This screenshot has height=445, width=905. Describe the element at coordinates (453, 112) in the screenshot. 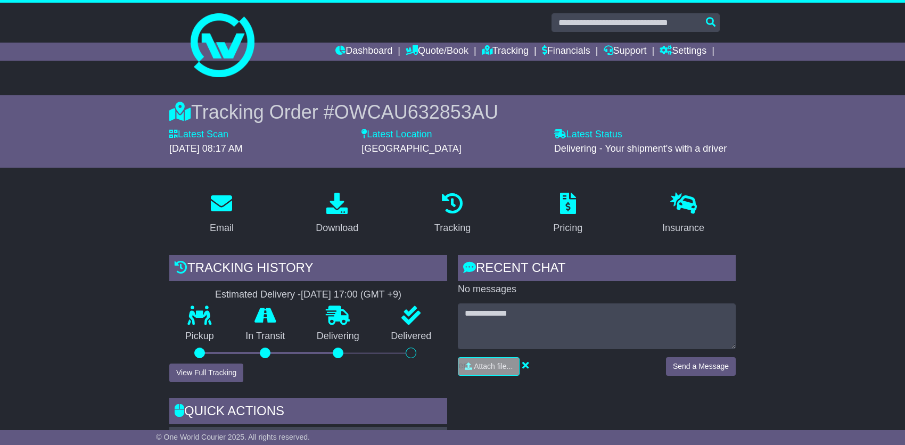

I see `div: Tracking Order #` at that location.